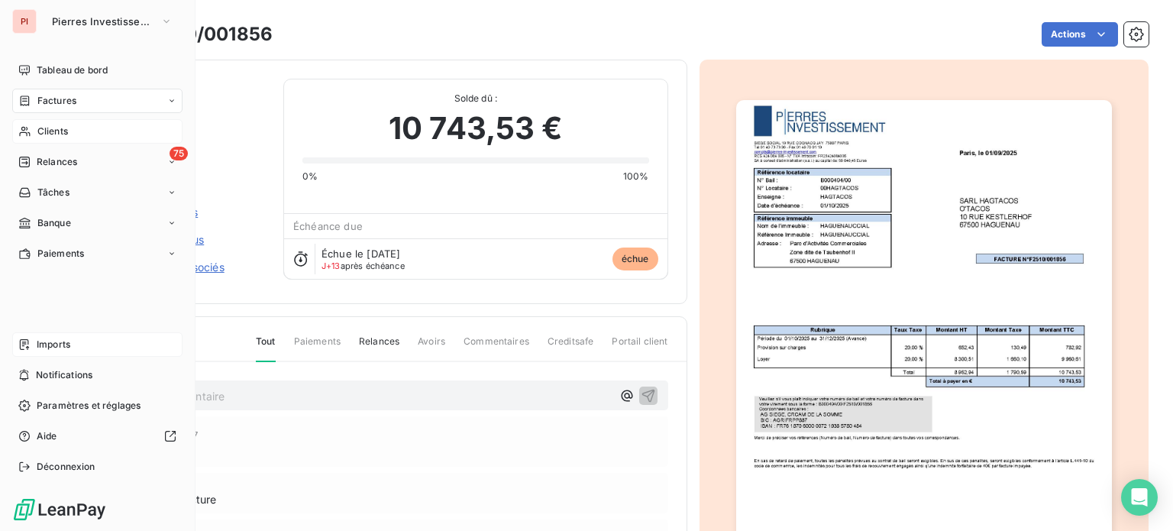  What do you see at coordinates (54, 223) in the screenshot?
I see `span: Banque` at bounding box center [54, 223].